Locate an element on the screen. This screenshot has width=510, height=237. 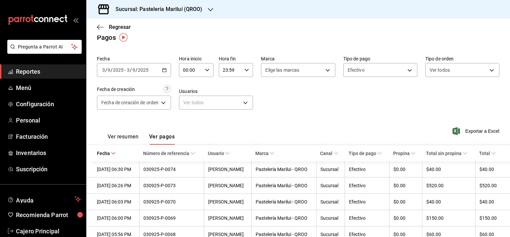
span: Tipo de pago is located at coordinates (365, 153).